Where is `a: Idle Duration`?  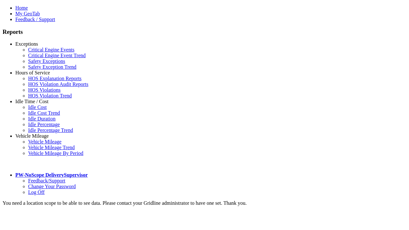
a: Idle Duration is located at coordinates (42, 119).